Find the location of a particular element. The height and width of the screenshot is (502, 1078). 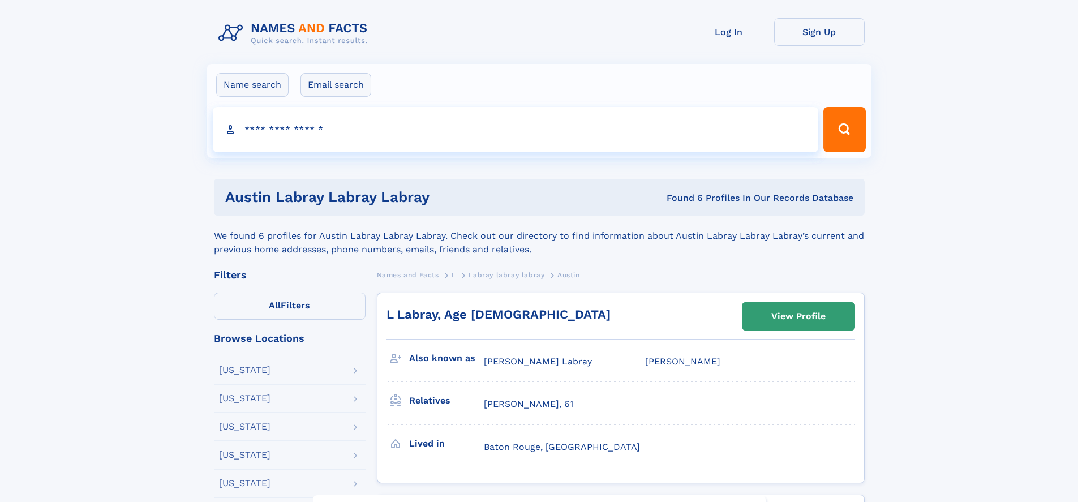

div: View Profile is located at coordinates (798, 316).